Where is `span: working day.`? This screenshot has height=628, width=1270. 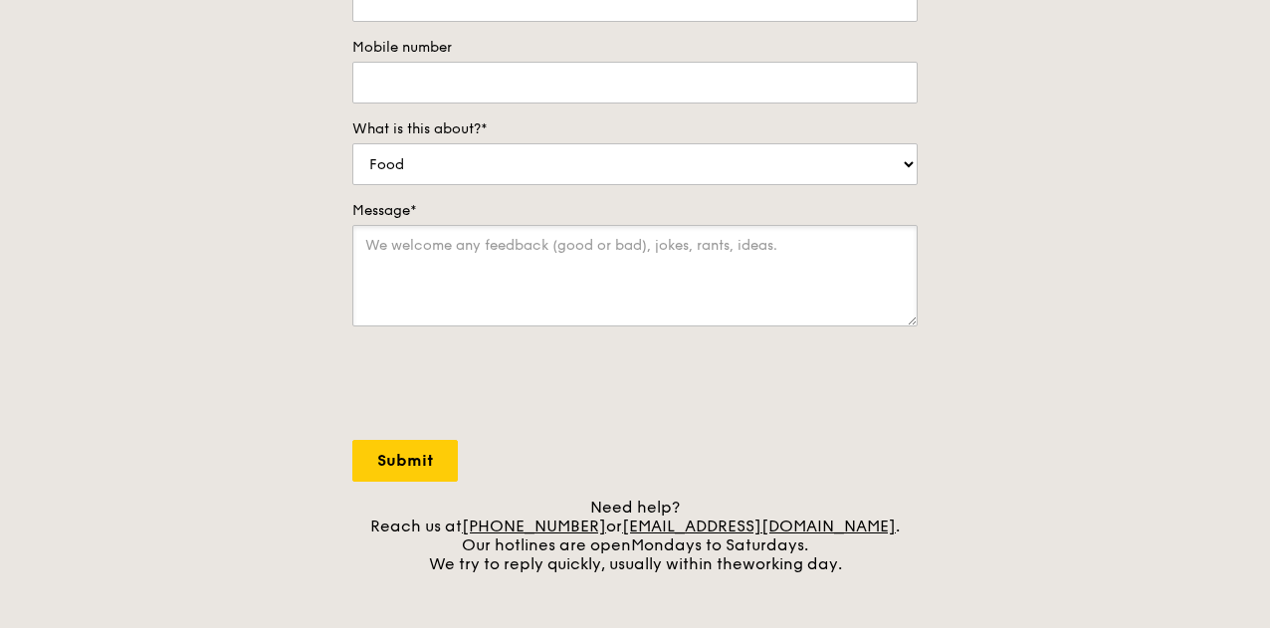 span: working day. is located at coordinates (792, 563).